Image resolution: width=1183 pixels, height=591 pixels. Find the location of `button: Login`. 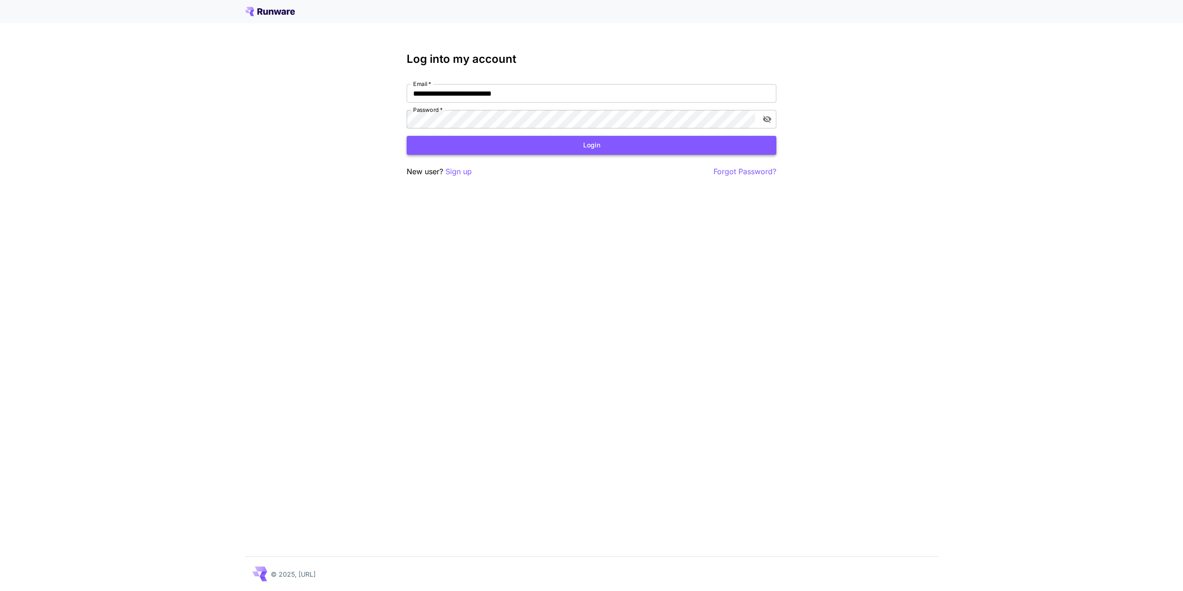

button: Login is located at coordinates (591, 145).